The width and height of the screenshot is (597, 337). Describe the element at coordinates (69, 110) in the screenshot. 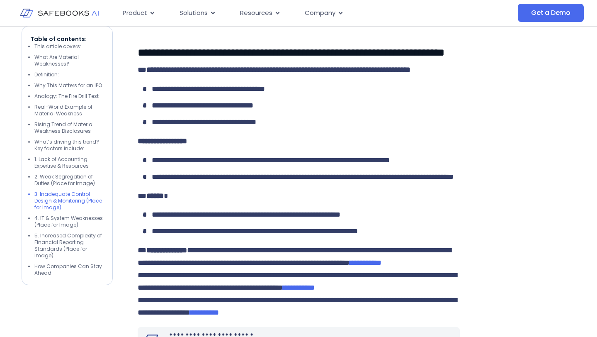

I see `li: Real-World Example of Material Weakness` at that location.